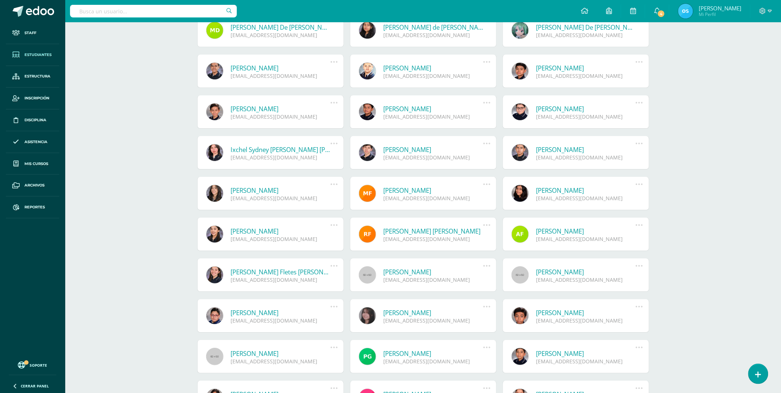 The width and height of the screenshot is (781, 393). I want to click on span: Asistencia, so click(36, 142).